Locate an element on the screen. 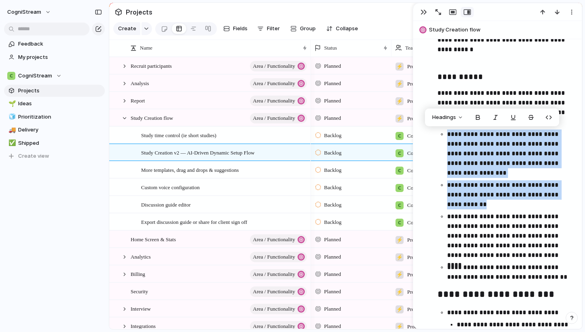 The height and width of the screenshot is (332, 585). span: Recruit participants is located at coordinates (151, 65).